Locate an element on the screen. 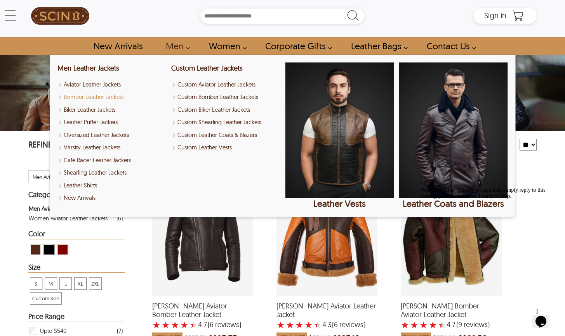 The width and height of the screenshot is (565, 336). span: Eric Aviator Bomber Leather Jacket is located at coordinates (203, 310).